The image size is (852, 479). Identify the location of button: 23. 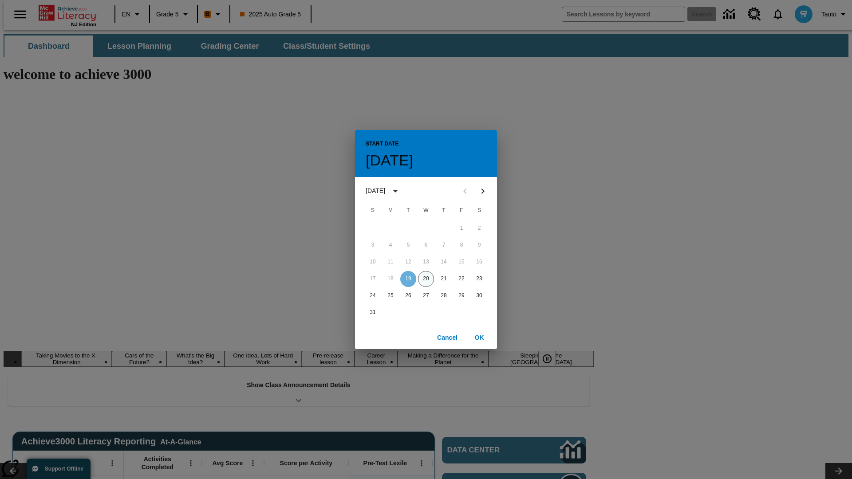
(479, 279).